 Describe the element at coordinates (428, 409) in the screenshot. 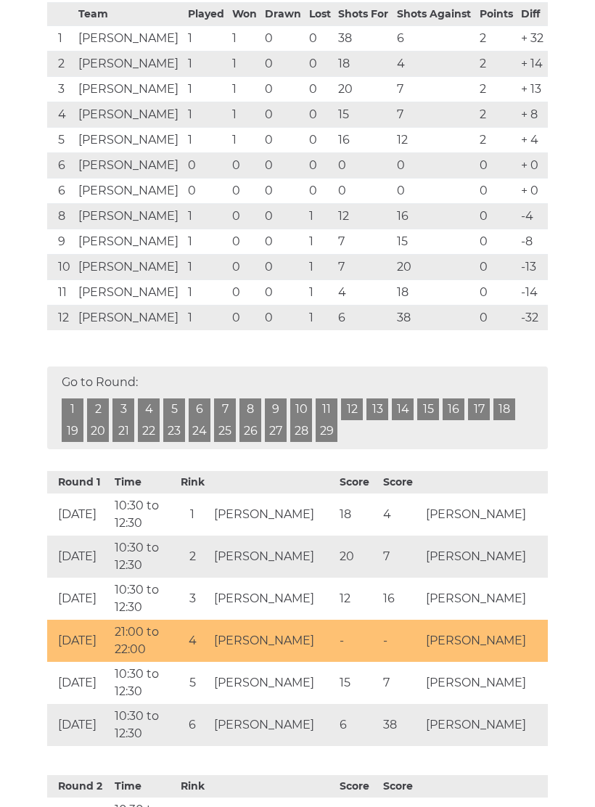

I see `a: 15` at that location.